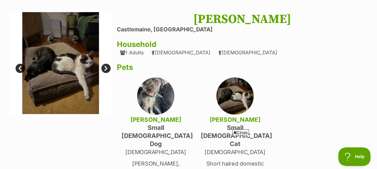 Image resolution: width=377 pixels, height=169 pixels. I want to click on h3: Household, so click(242, 44).